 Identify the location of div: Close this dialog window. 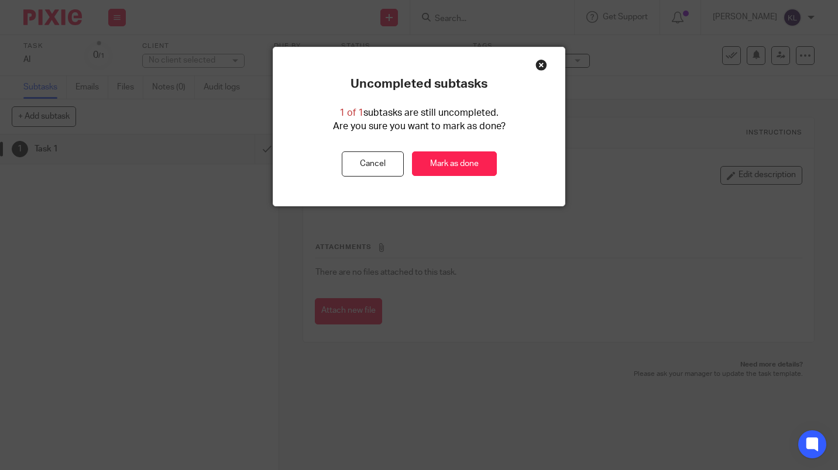
(541, 65).